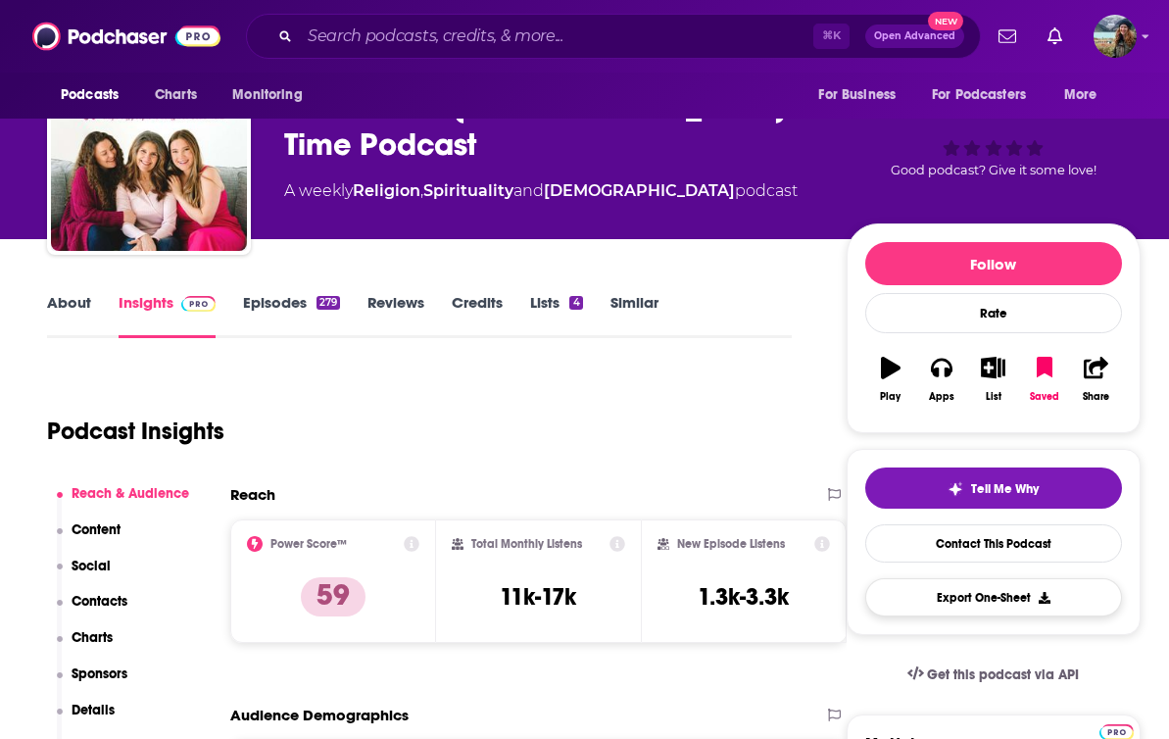  Describe the element at coordinates (994, 170) in the screenshot. I see `span: Good podcast? Give it some love!` at that location.